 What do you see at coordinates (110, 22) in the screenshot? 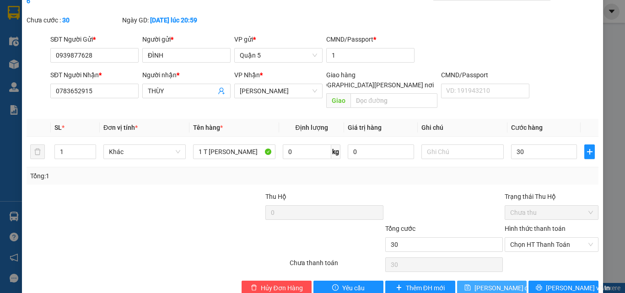
I see `img: logo.jpg` at bounding box center [110, 22].